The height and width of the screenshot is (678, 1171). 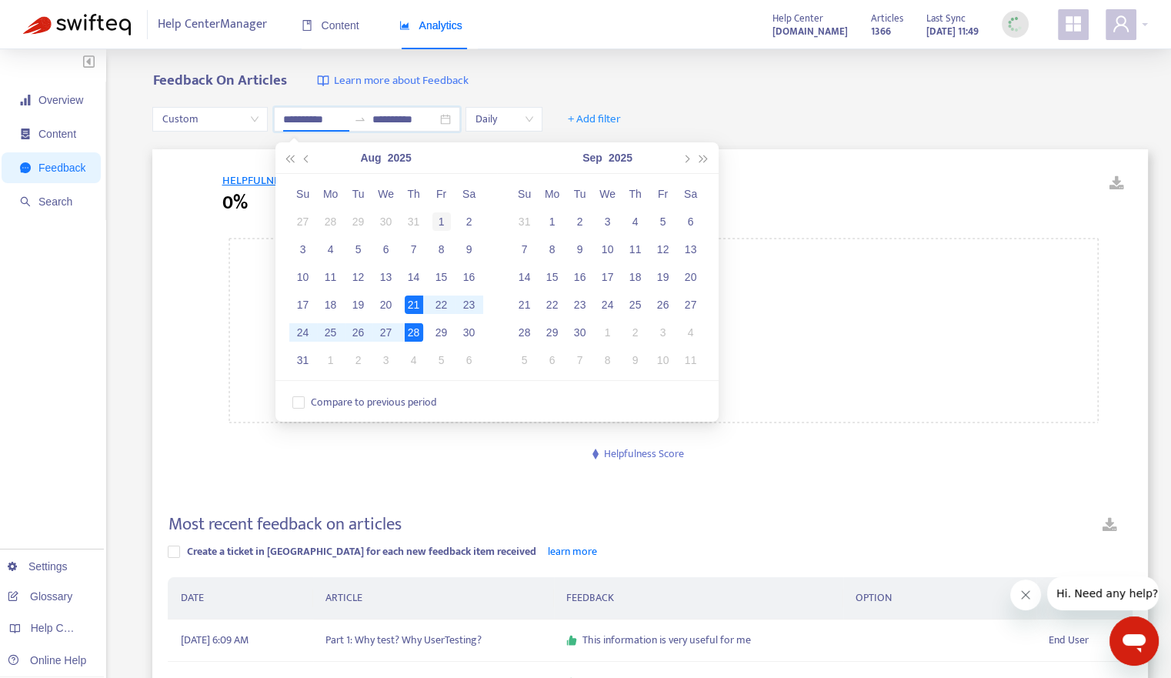 I want to click on td: 2025-08-26, so click(x=359, y=332).